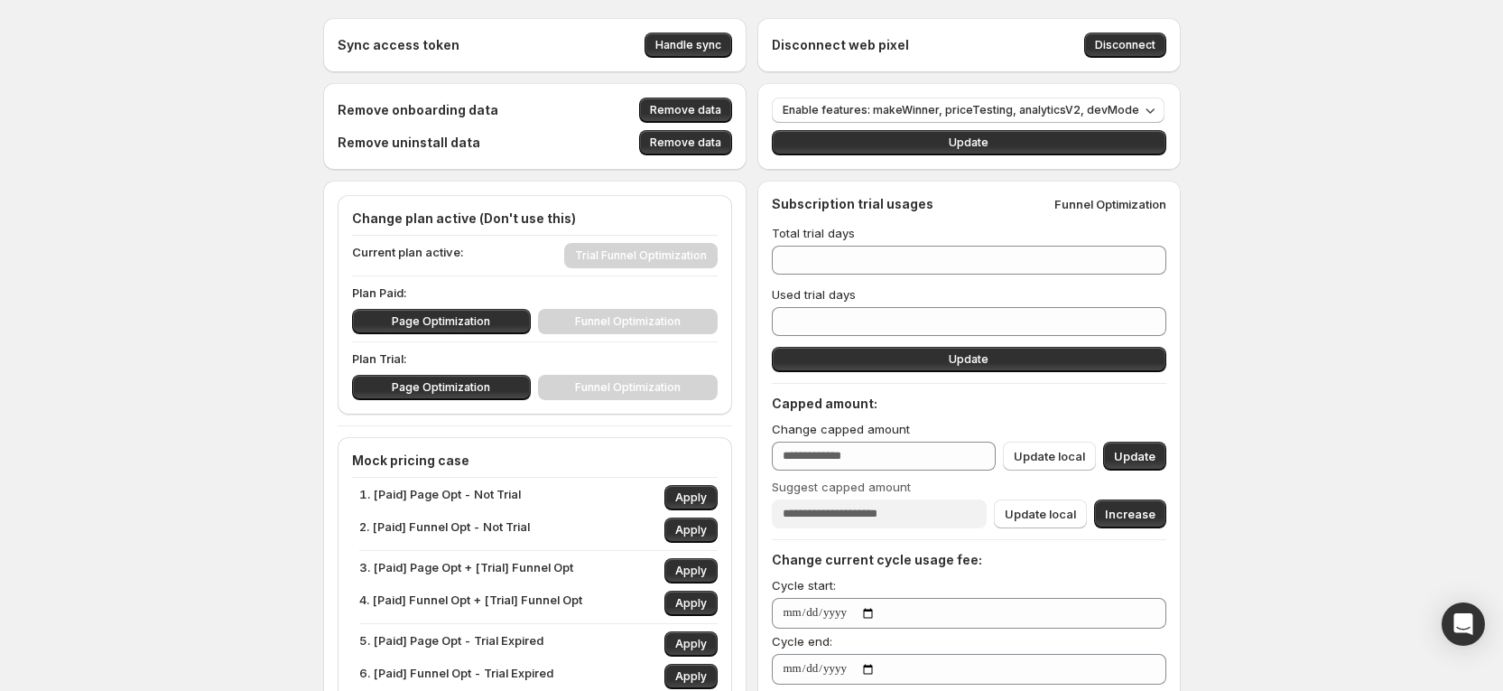 This screenshot has height=691, width=1503. I want to click on span: Total trial days, so click(813, 233).